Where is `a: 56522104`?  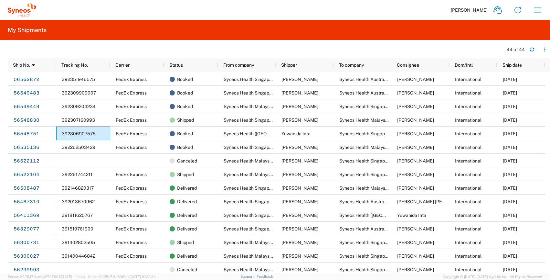
a: 56522104 is located at coordinates (26, 174).